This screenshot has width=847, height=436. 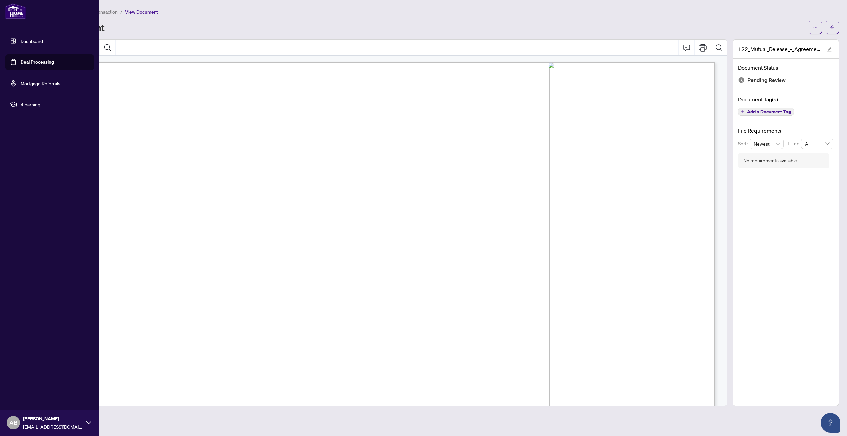 What do you see at coordinates (786, 100) in the screenshot?
I see `h4: Document Tag(s)` at bounding box center [786, 100].